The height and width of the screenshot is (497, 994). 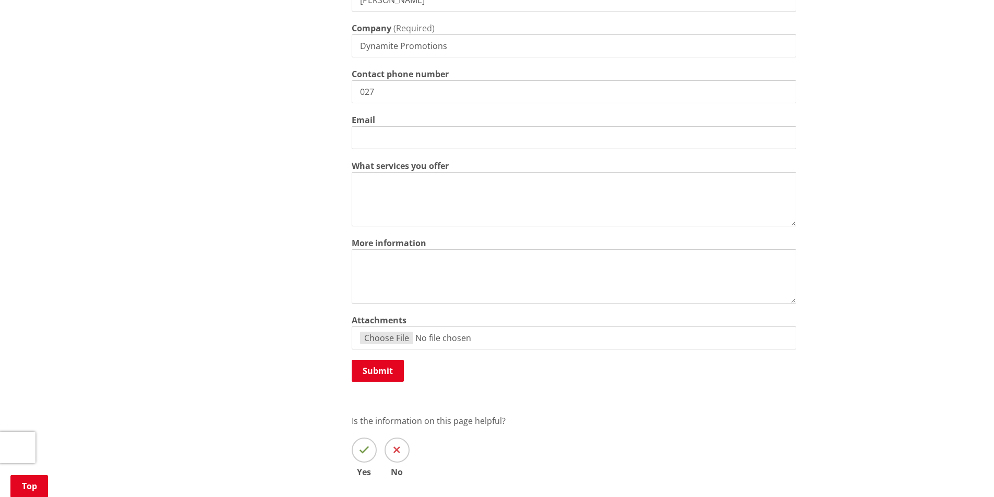 What do you see at coordinates (372, 28) in the screenshot?
I see `label: Company` at bounding box center [372, 28].